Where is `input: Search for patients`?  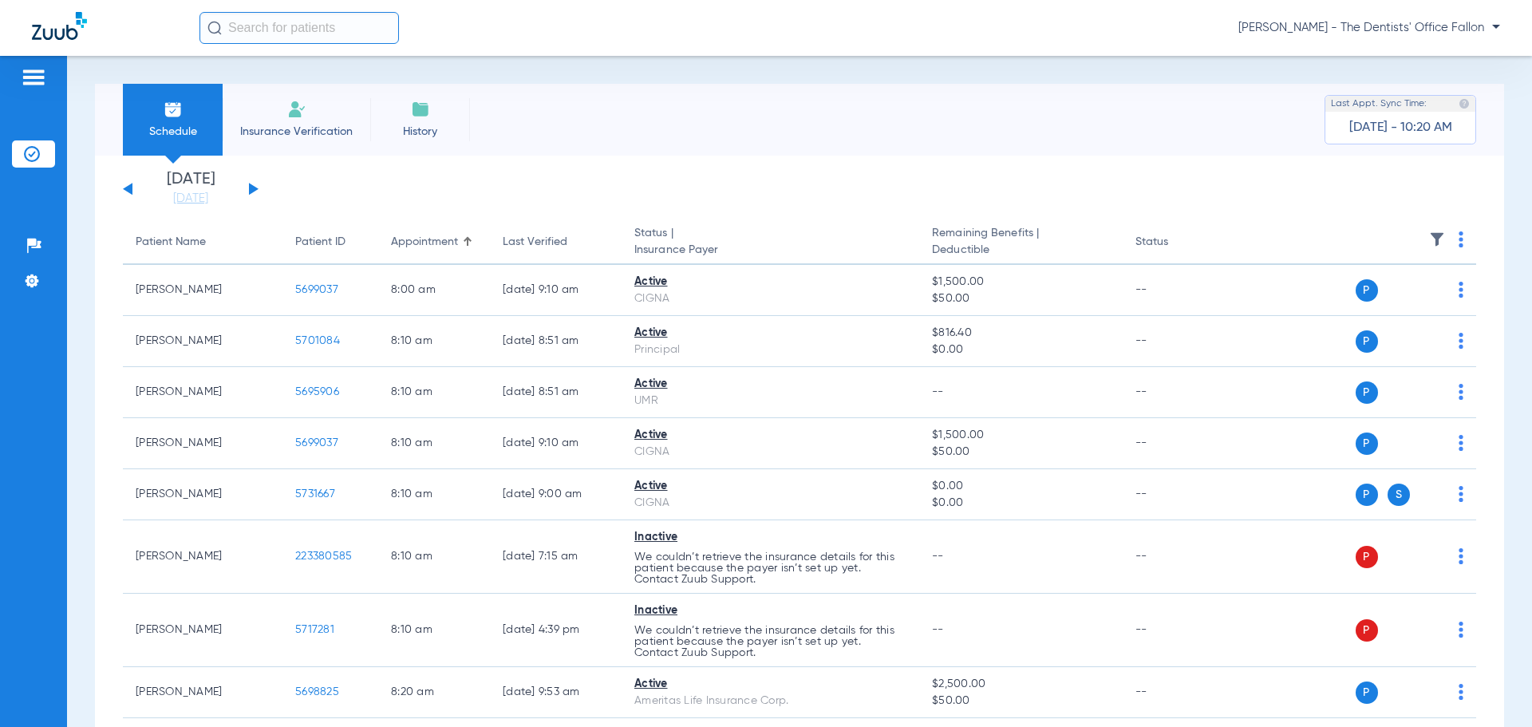
input: Search for patients is located at coordinates (299, 28).